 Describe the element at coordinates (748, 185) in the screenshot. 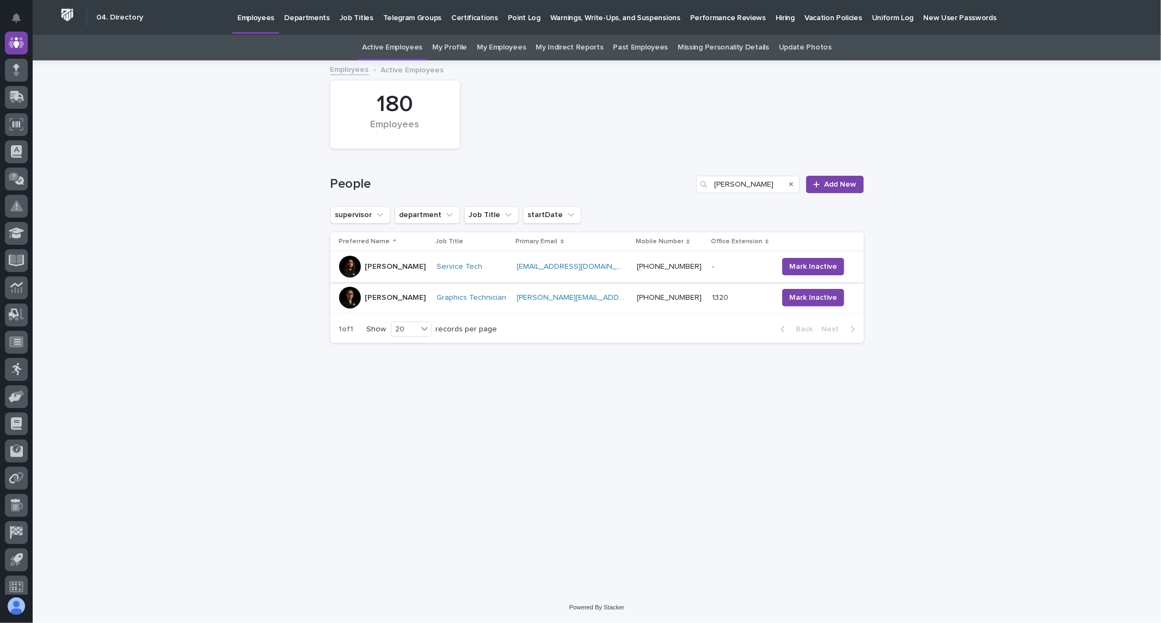

I see `div: Search` at that location.